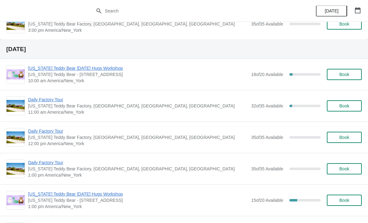  I want to click on span: 15 of 20 Available, so click(267, 201).